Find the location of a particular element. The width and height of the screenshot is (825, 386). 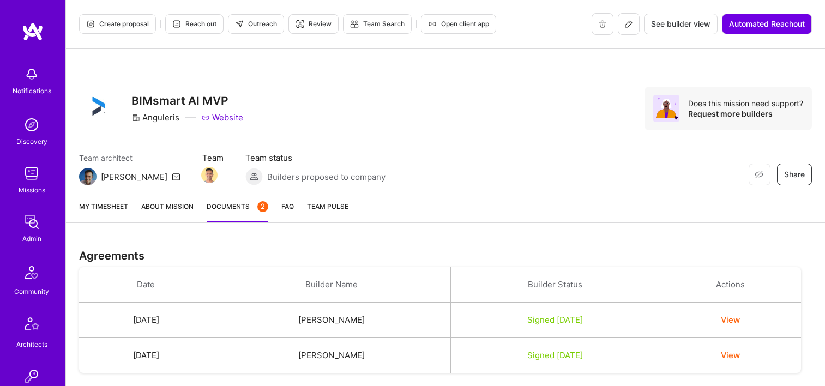

div: Does this mission need support? is located at coordinates (745, 103).